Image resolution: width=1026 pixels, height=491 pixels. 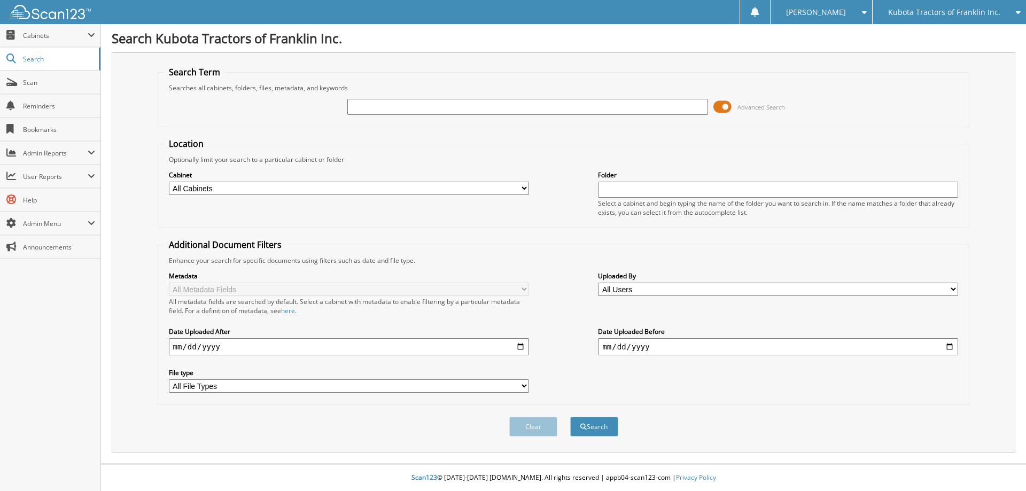 I want to click on label: Date Uploaded Before, so click(x=778, y=331).